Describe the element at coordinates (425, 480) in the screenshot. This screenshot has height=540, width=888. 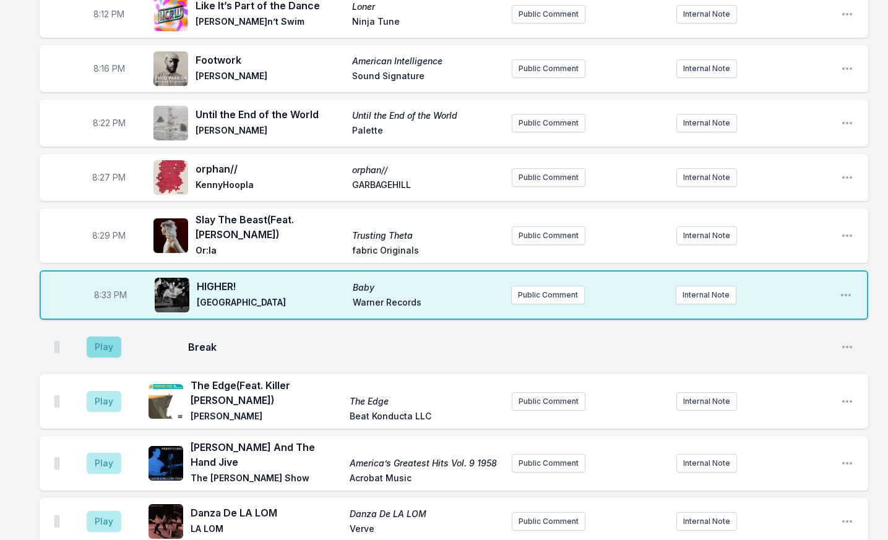
I see `span: Acrobat Music` at that location.